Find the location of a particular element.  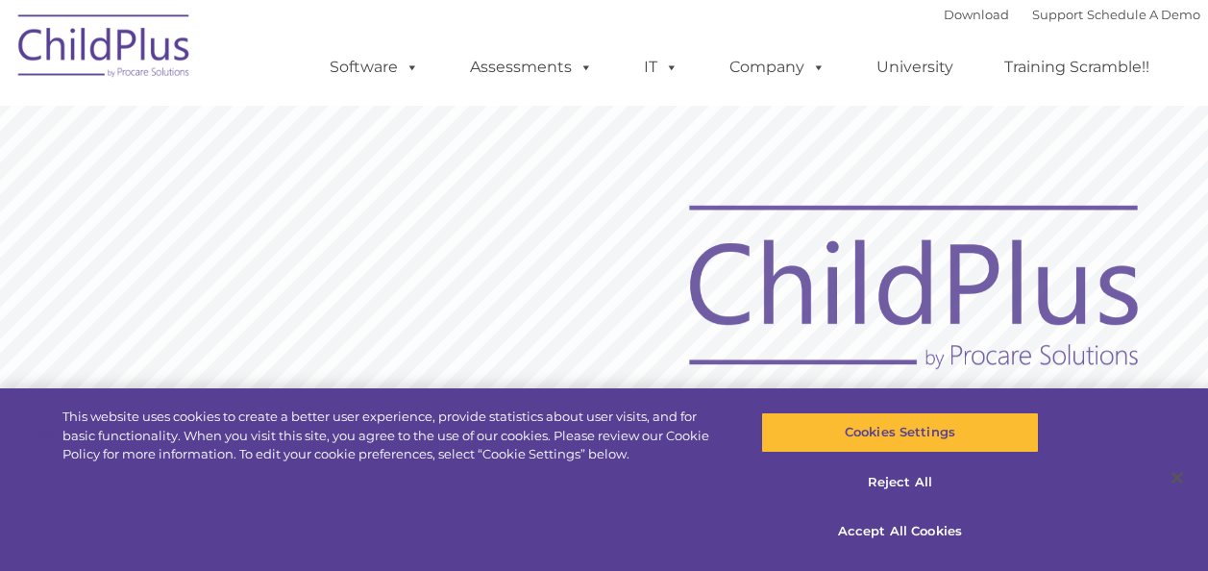

a: Assessments is located at coordinates (531, 67).